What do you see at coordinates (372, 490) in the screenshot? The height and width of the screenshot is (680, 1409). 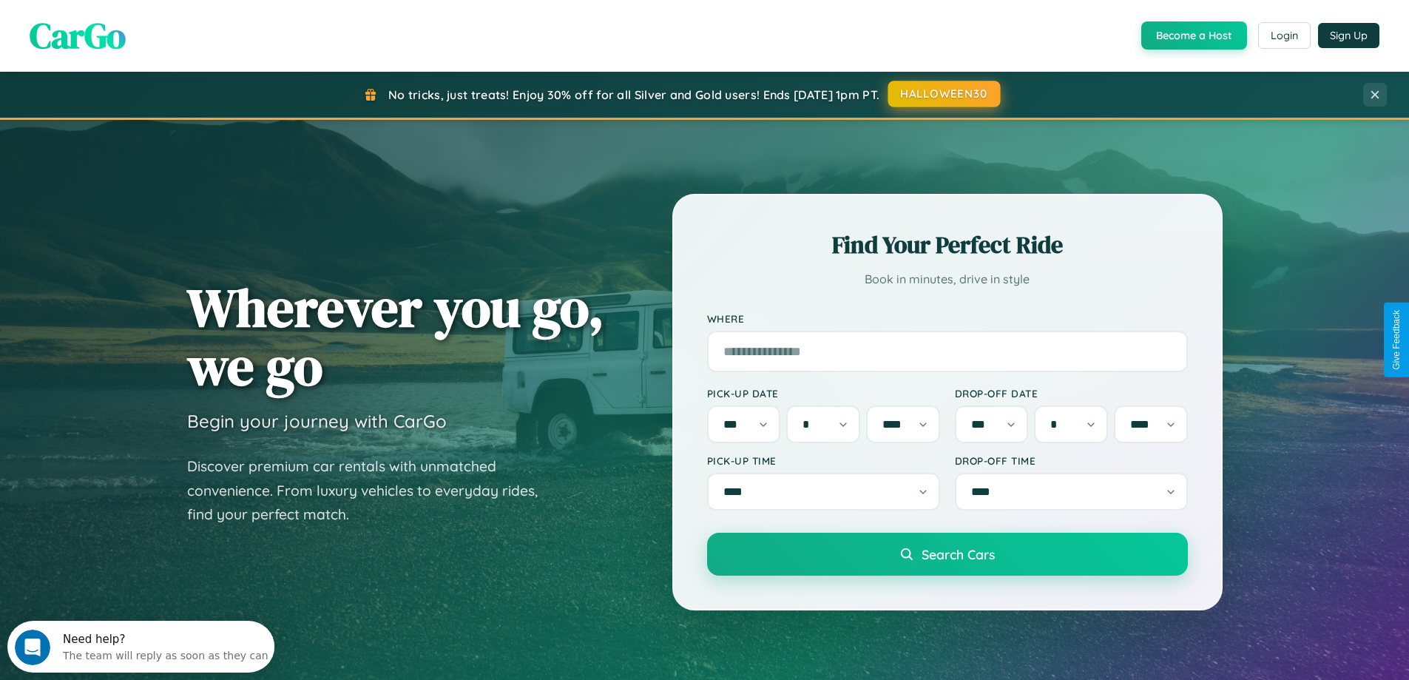 I see `p: Discover premium car rentals with unmatched convenience. From luxury vehicles to everyday rides, ...` at bounding box center [372, 490].